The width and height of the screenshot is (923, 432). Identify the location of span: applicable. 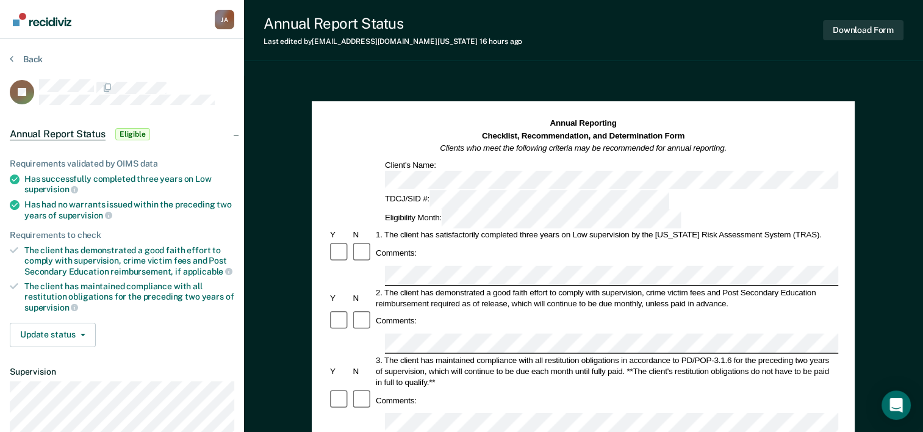
(207, 271).